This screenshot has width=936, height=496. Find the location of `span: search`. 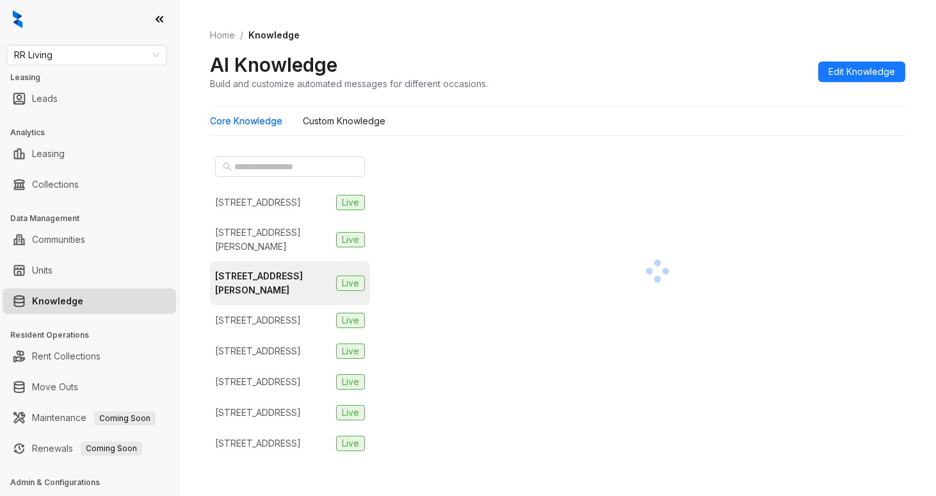

span: search is located at coordinates (227, 166).